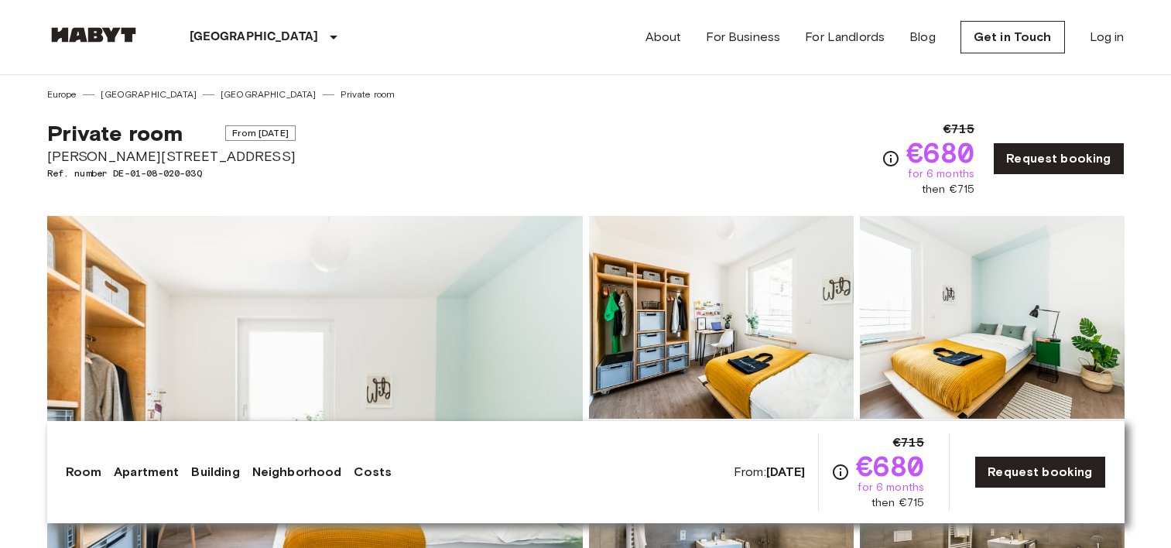  Describe the element at coordinates (743, 37) in the screenshot. I see `a: For Business` at that location.